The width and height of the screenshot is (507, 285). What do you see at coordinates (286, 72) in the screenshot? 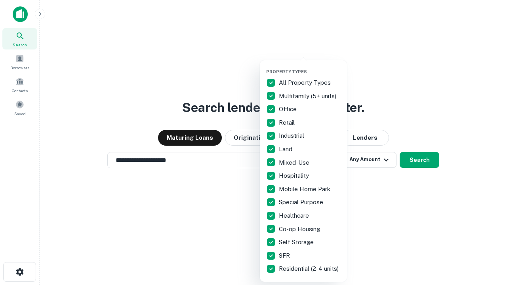
I see `span: Property Types` at bounding box center [286, 72].